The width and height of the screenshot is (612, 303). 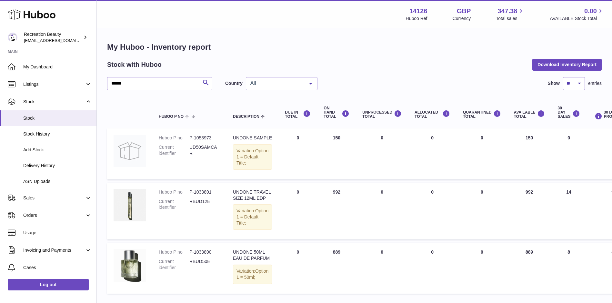 What do you see at coordinates (54, 250) in the screenshot?
I see `span: Invoicing and Payments` at bounding box center [54, 250].